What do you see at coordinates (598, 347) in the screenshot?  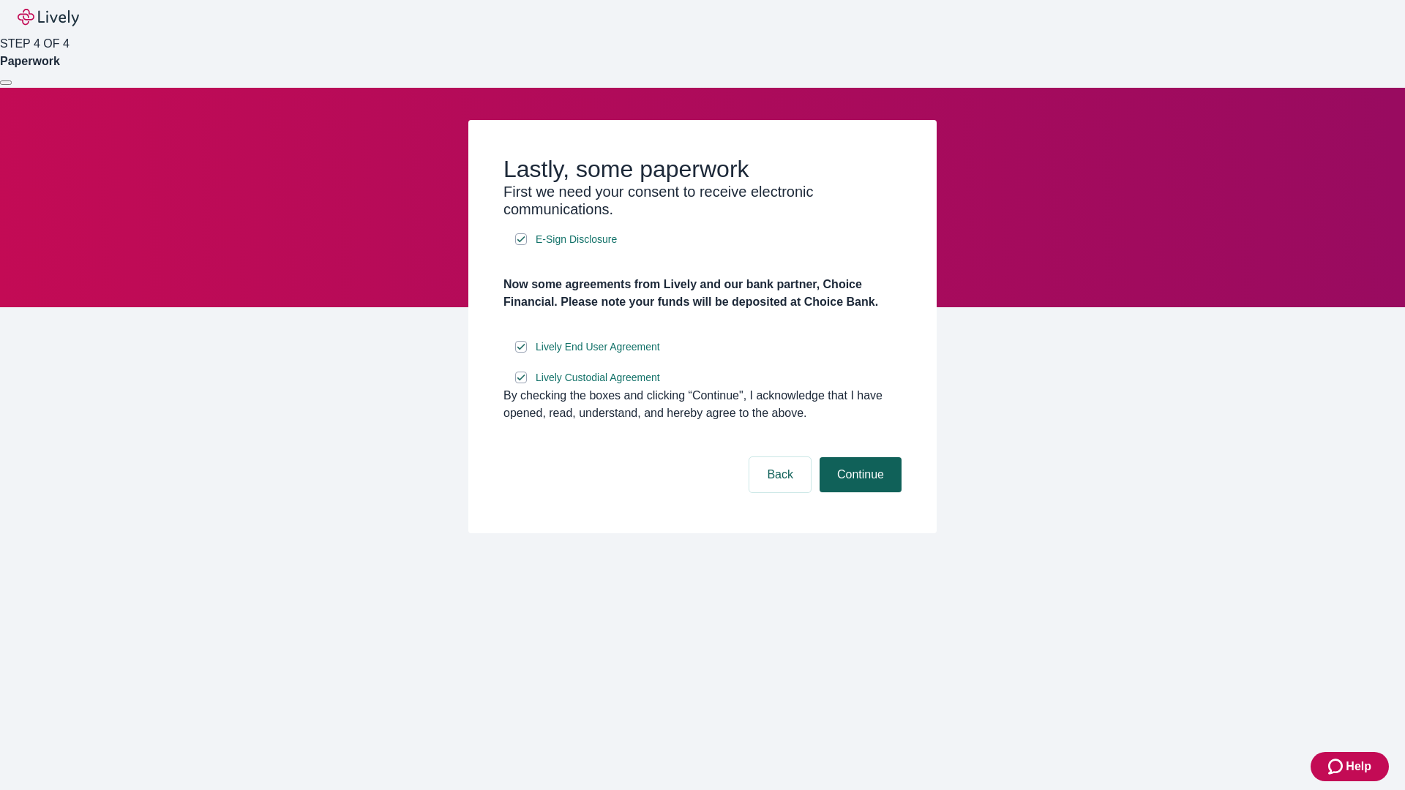 I see `span: Lively End User Agreement` at bounding box center [598, 347].